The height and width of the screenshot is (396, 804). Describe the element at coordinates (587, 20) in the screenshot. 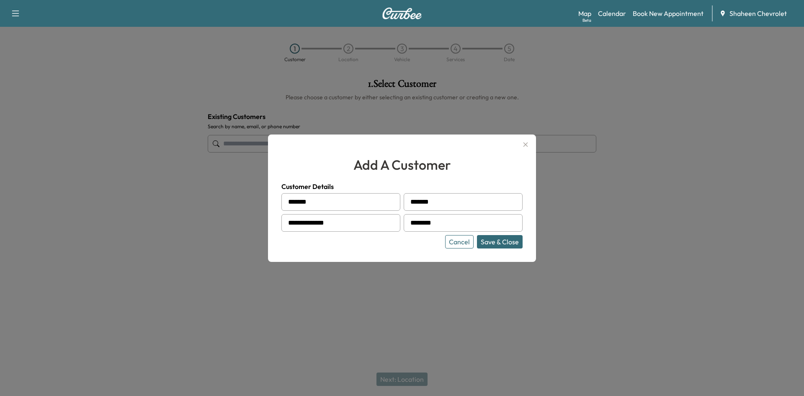

I see `div: Beta` at that location.